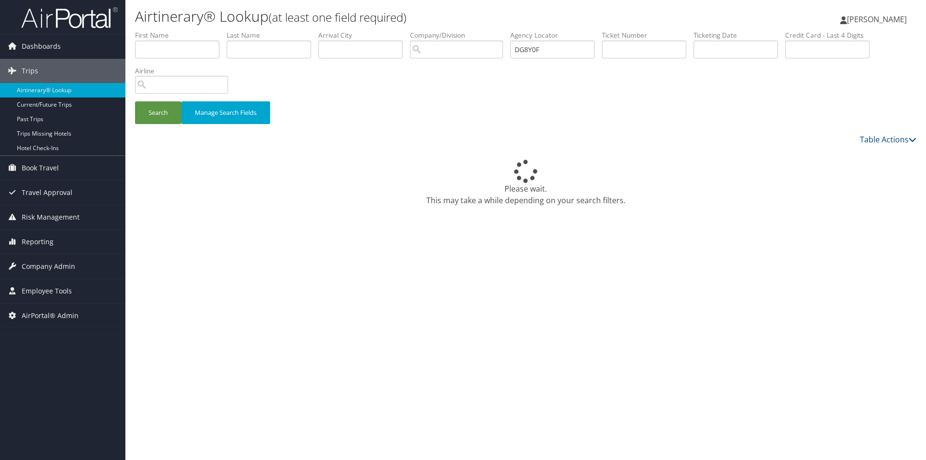 The image size is (926, 460). What do you see at coordinates (47, 291) in the screenshot?
I see `span: Employee Tools` at bounding box center [47, 291].